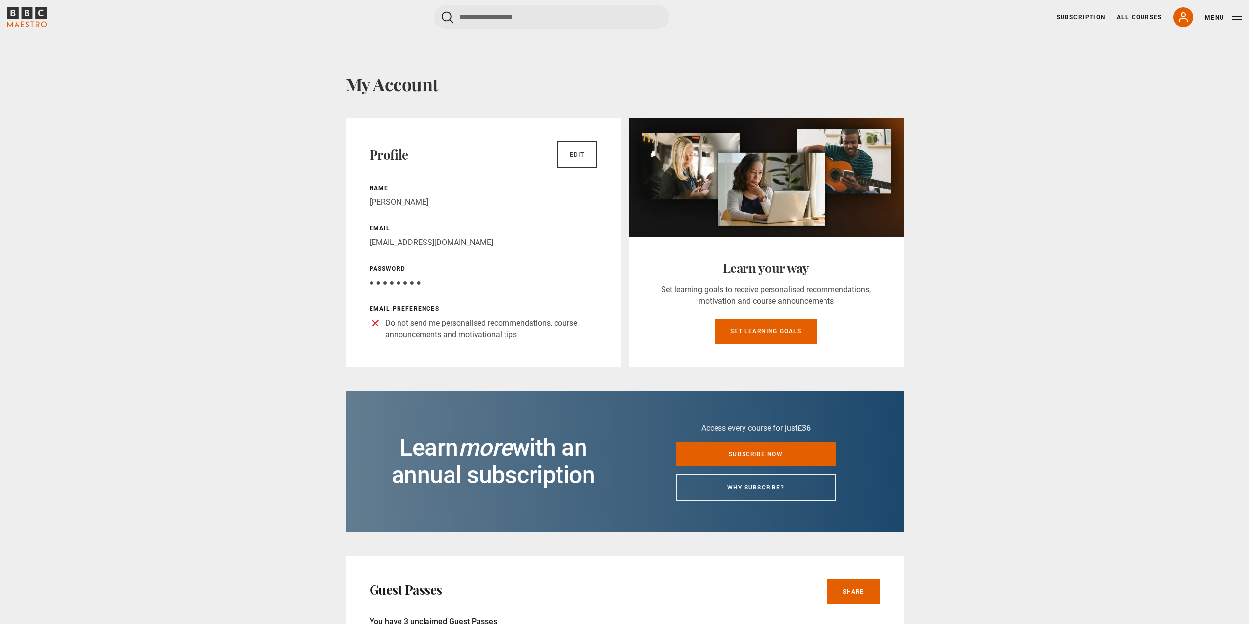  What do you see at coordinates (491, 329) in the screenshot?
I see `p: Do not send me personalised recommendations, course announcements and motivational tips` at bounding box center [491, 329].